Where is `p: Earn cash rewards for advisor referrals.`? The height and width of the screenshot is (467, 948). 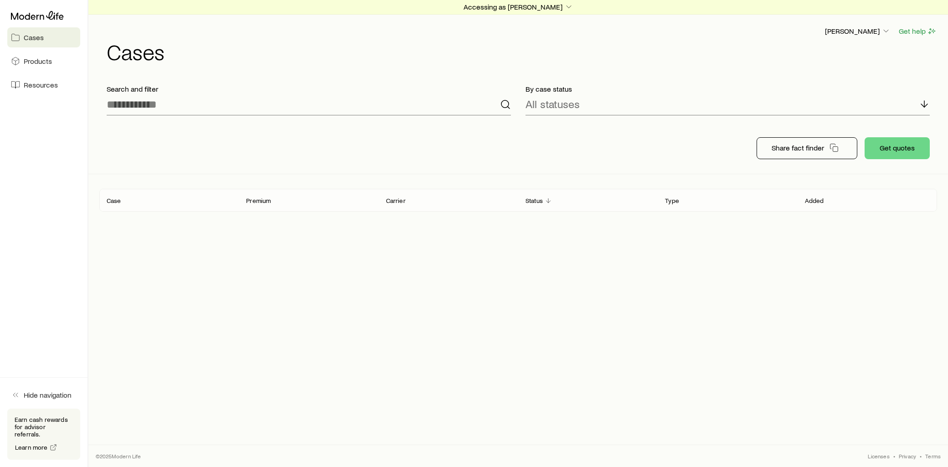 p: Earn cash rewards for advisor referrals. is located at coordinates (44, 427).